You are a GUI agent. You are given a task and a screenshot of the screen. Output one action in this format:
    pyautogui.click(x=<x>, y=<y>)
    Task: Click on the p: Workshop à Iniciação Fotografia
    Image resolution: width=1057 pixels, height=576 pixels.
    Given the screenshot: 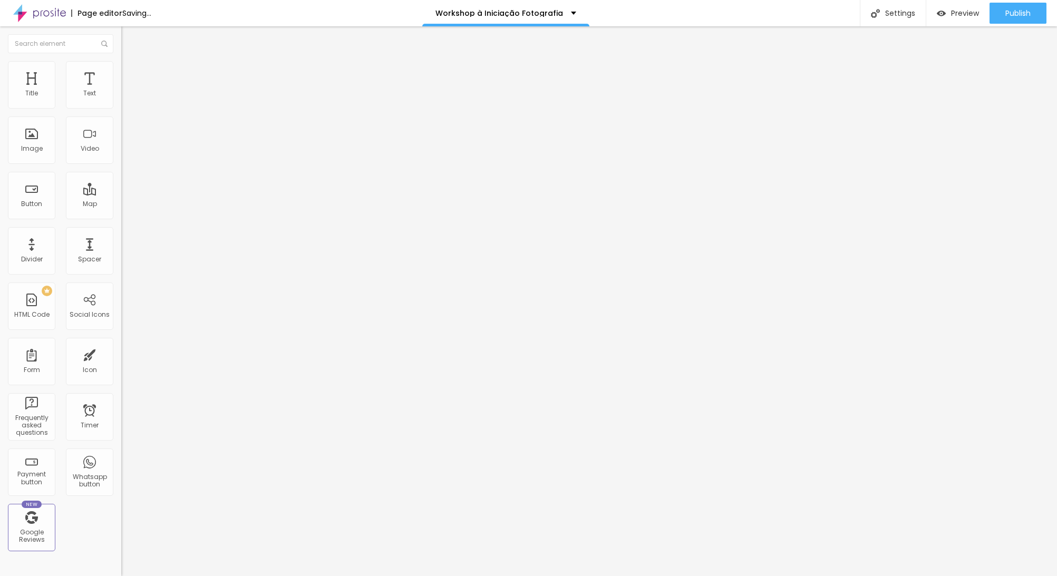 What is the action you would take?
    pyautogui.click(x=499, y=13)
    